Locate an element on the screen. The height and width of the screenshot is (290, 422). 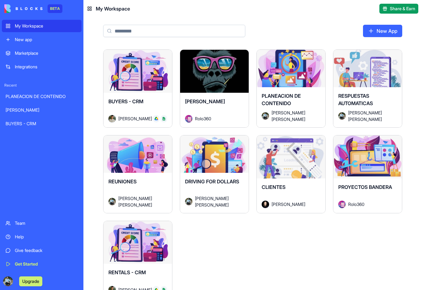
span: RENTALS - CRM is located at coordinates (127, 272).